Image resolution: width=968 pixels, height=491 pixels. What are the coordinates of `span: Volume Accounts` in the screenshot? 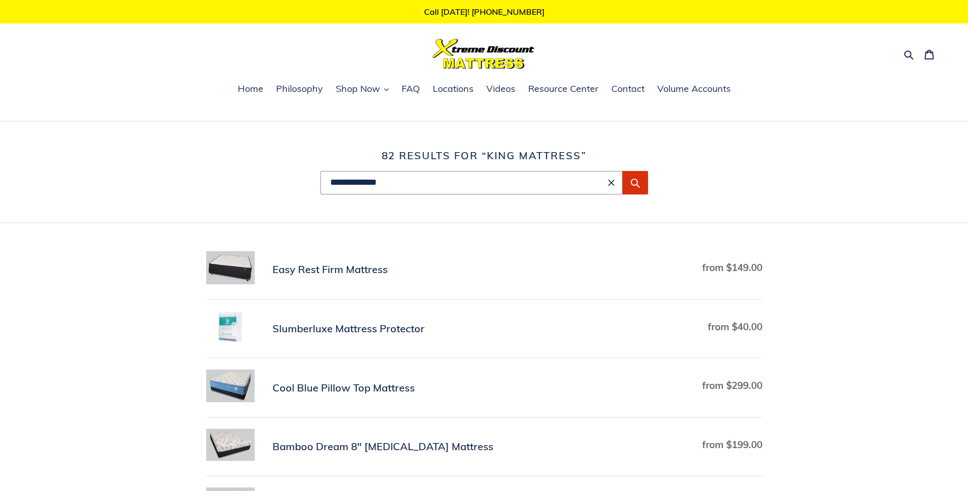 It's located at (694, 89).